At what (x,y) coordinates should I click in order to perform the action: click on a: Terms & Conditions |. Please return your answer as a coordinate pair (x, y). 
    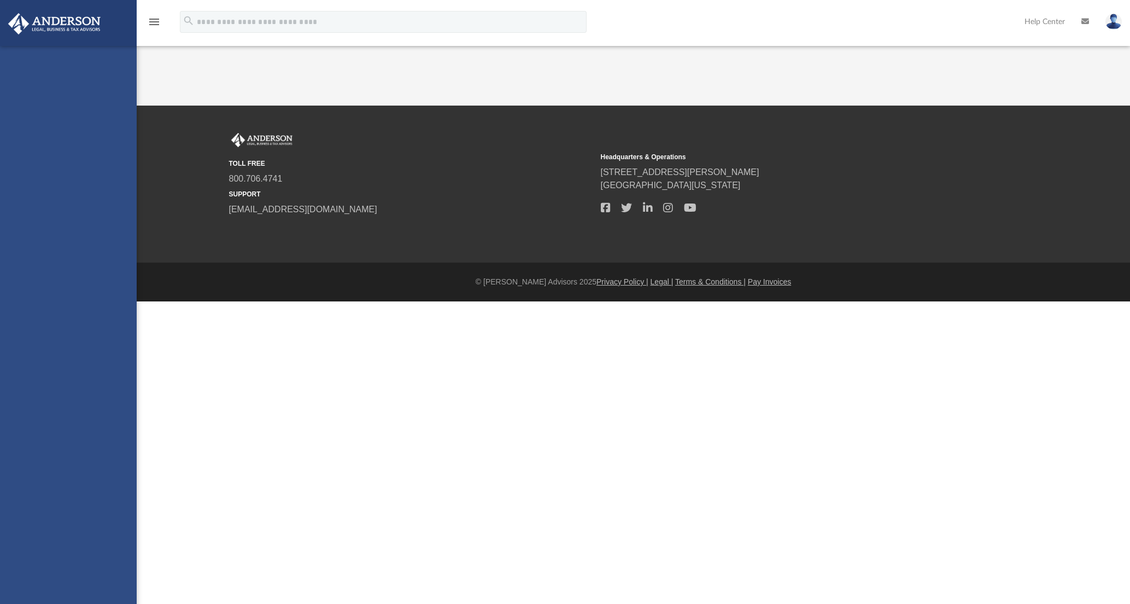
    Looking at the image, I should click on (710, 282).